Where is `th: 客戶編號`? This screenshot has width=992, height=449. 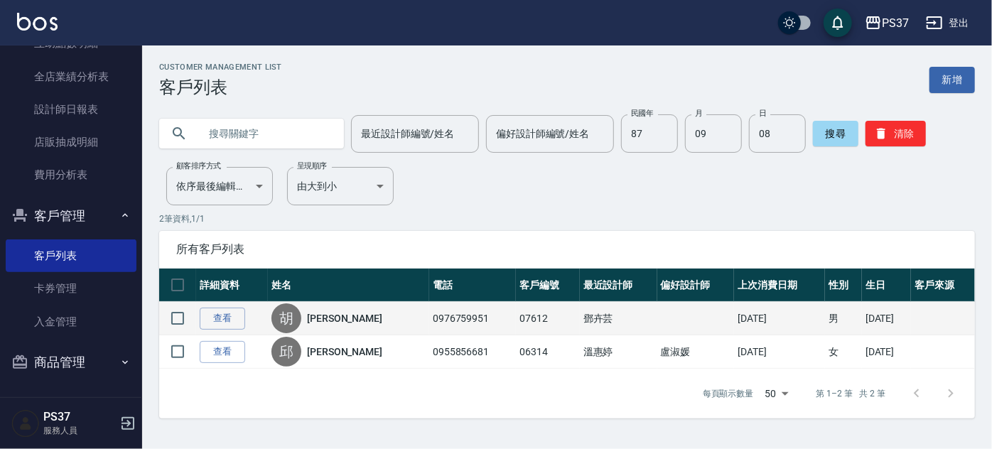 th: 客戶編號 is located at coordinates (548, 285).